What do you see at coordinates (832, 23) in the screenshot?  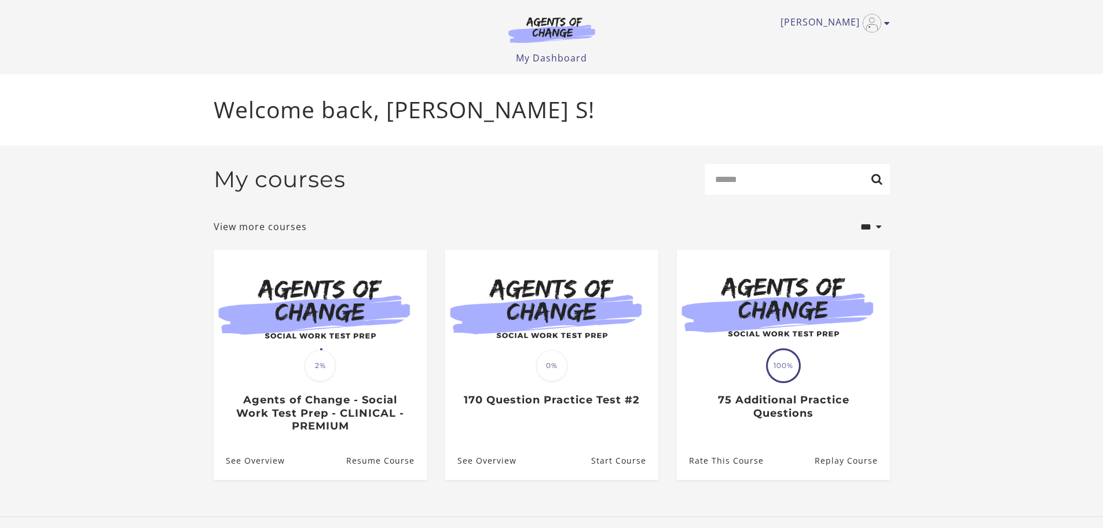 I see `a: Toggle menu` at bounding box center [832, 23].